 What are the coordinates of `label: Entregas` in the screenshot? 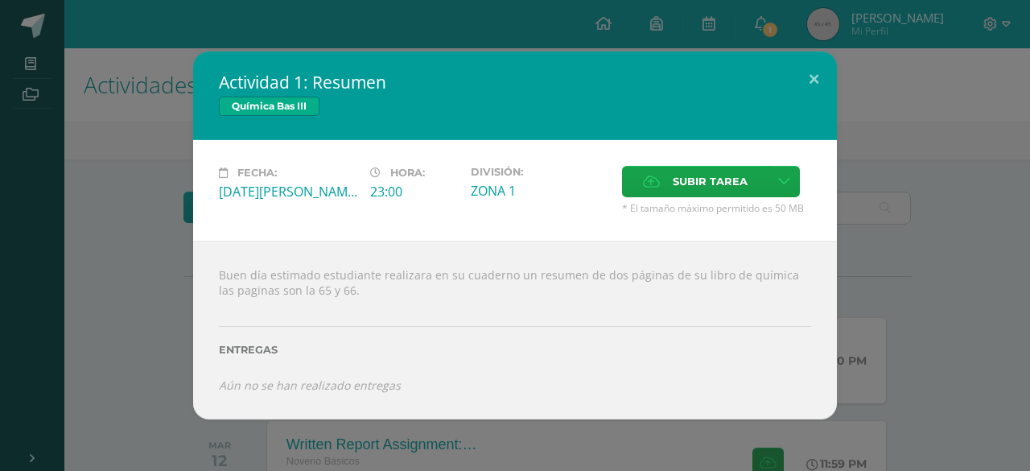 It's located at (515, 349).